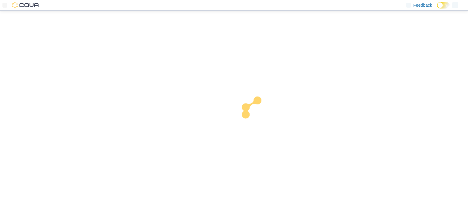 This screenshot has height=214, width=468. I want to click on img: Cova, so click(26, 5).